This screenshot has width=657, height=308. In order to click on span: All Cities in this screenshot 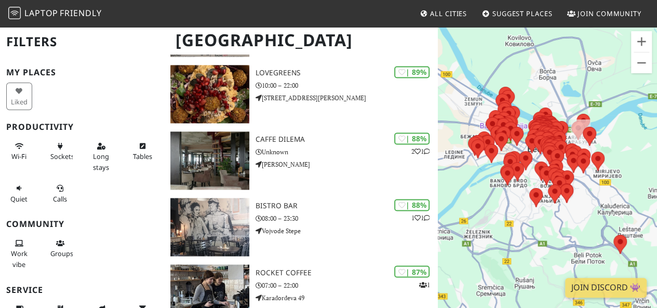, I will do `click(448, 13)`.